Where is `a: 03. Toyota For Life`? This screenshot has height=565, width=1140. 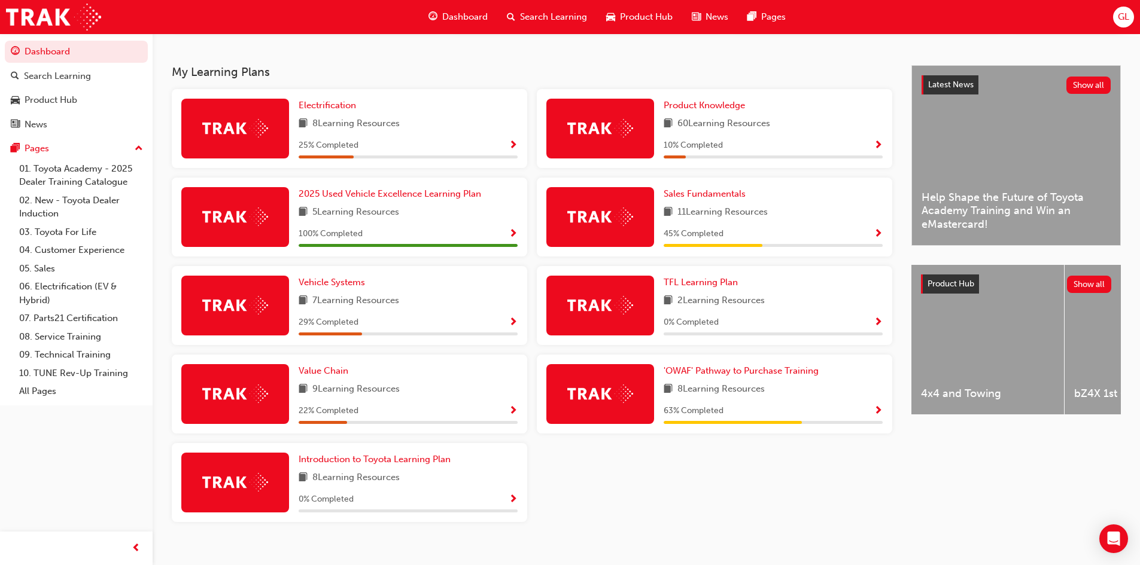
a: 03. Toyota For Life is located at coordinates (81, 232).